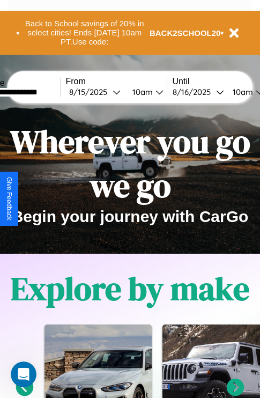 Image resolution: width=260 pixels, height=398 pixels. What do you see at coordinates (9, 199) in the screenshot?
I see `div: Give Feedback` at bounding box center [9, 199].